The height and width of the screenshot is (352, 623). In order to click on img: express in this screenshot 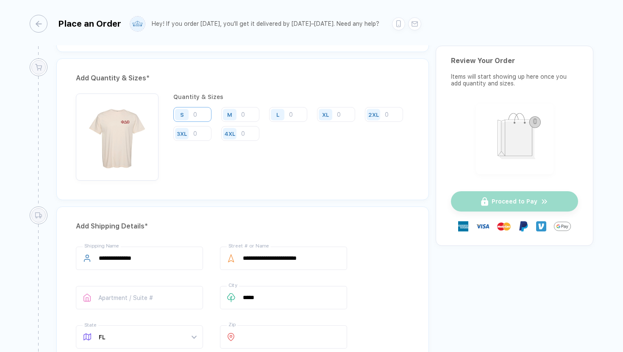, I will do `click(463, 227)`.